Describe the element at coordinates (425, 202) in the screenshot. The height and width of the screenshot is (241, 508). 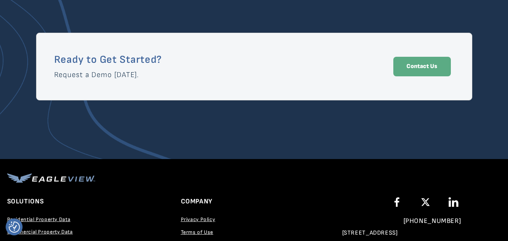
I see `img: EagleView X Twitter` at that location.